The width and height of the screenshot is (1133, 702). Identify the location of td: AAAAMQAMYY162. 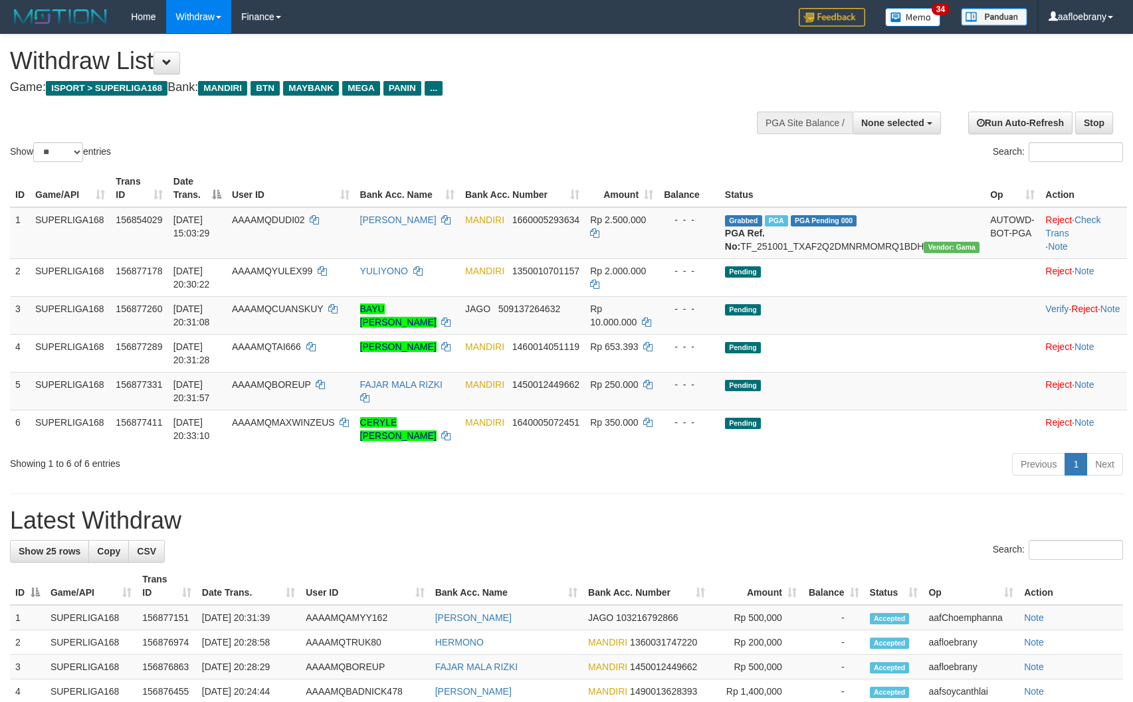
(365, 618).